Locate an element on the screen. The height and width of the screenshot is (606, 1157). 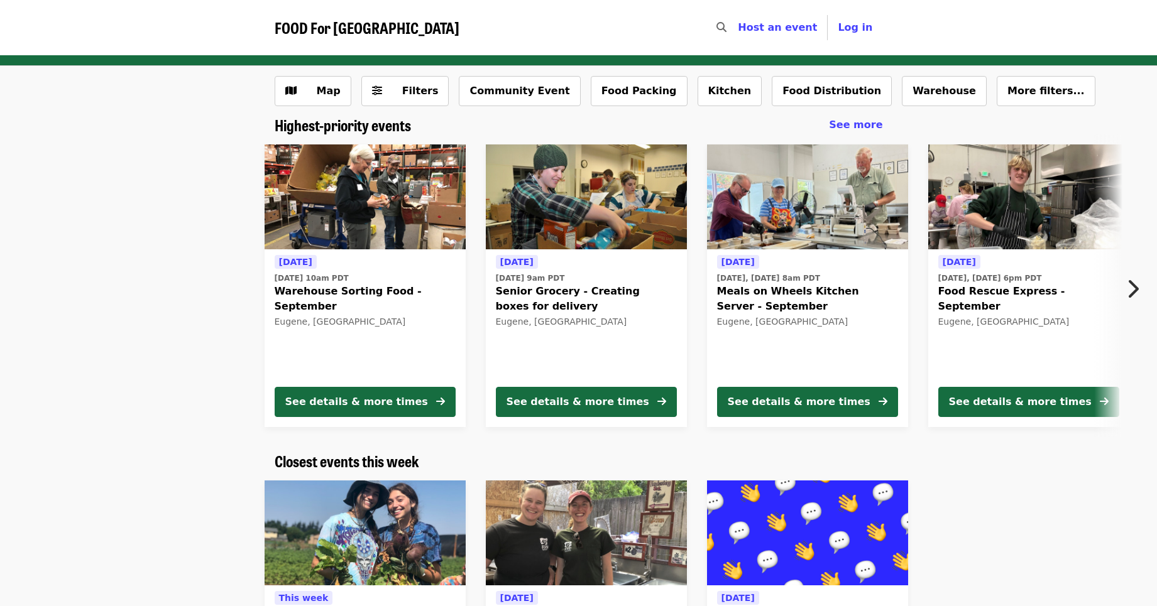
span: Highest-priority events is located at coordinates (342, 124).